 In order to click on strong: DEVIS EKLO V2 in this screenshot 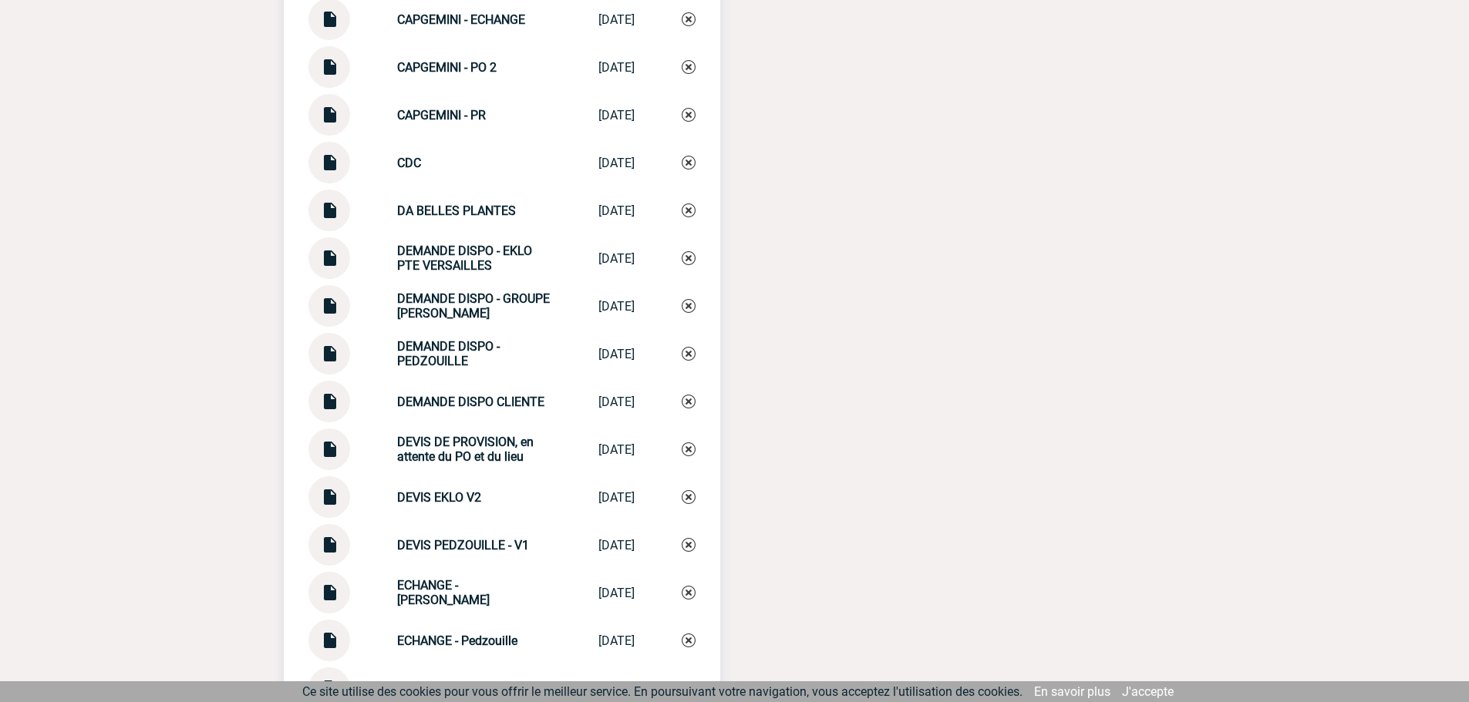, I will do `click(439, 497)`.